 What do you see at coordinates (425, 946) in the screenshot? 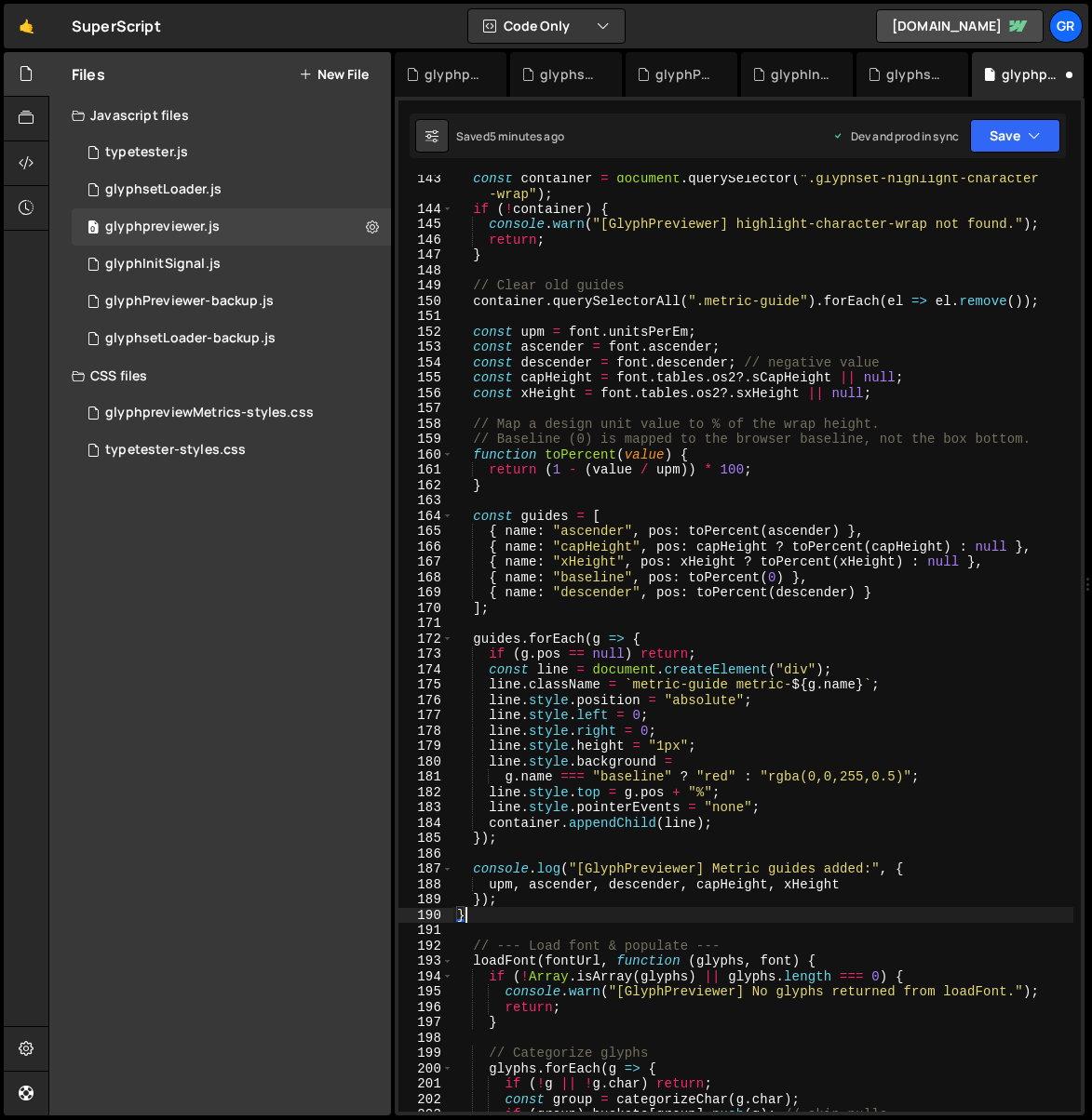
I see `div: 192` at bounding box center [425, 946].